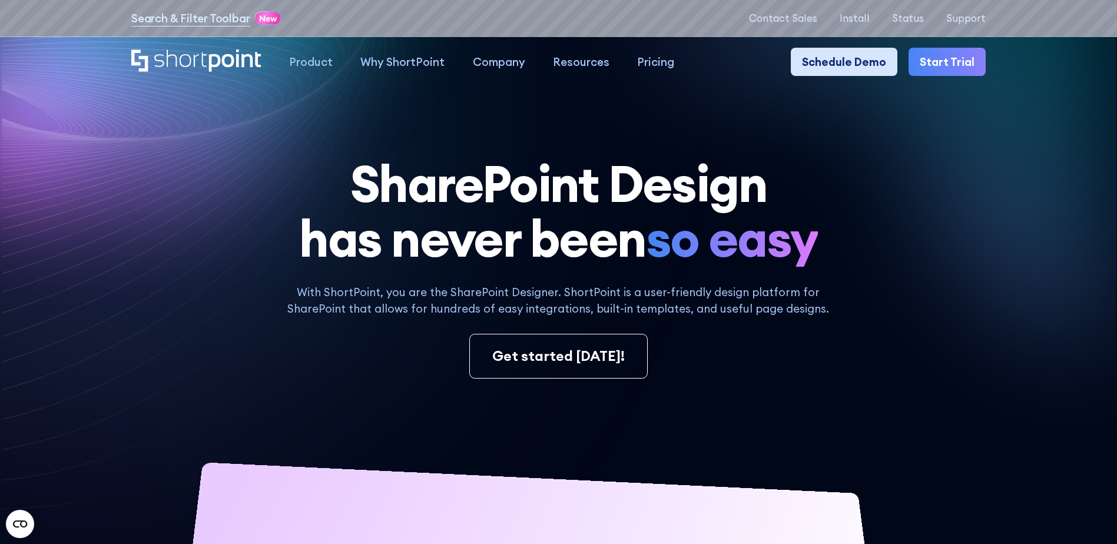 Image resolution: width=1117 pixels, height=544 pixels. I want to click on p: Status, so click(908, 18).